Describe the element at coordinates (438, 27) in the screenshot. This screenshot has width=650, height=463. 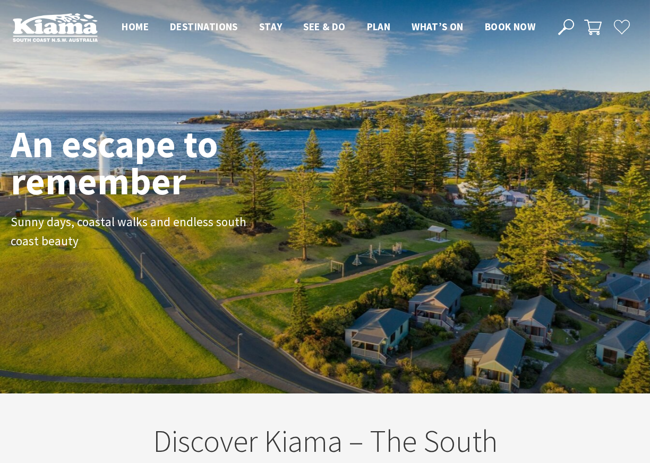
I see `span: What’s On` at that location.